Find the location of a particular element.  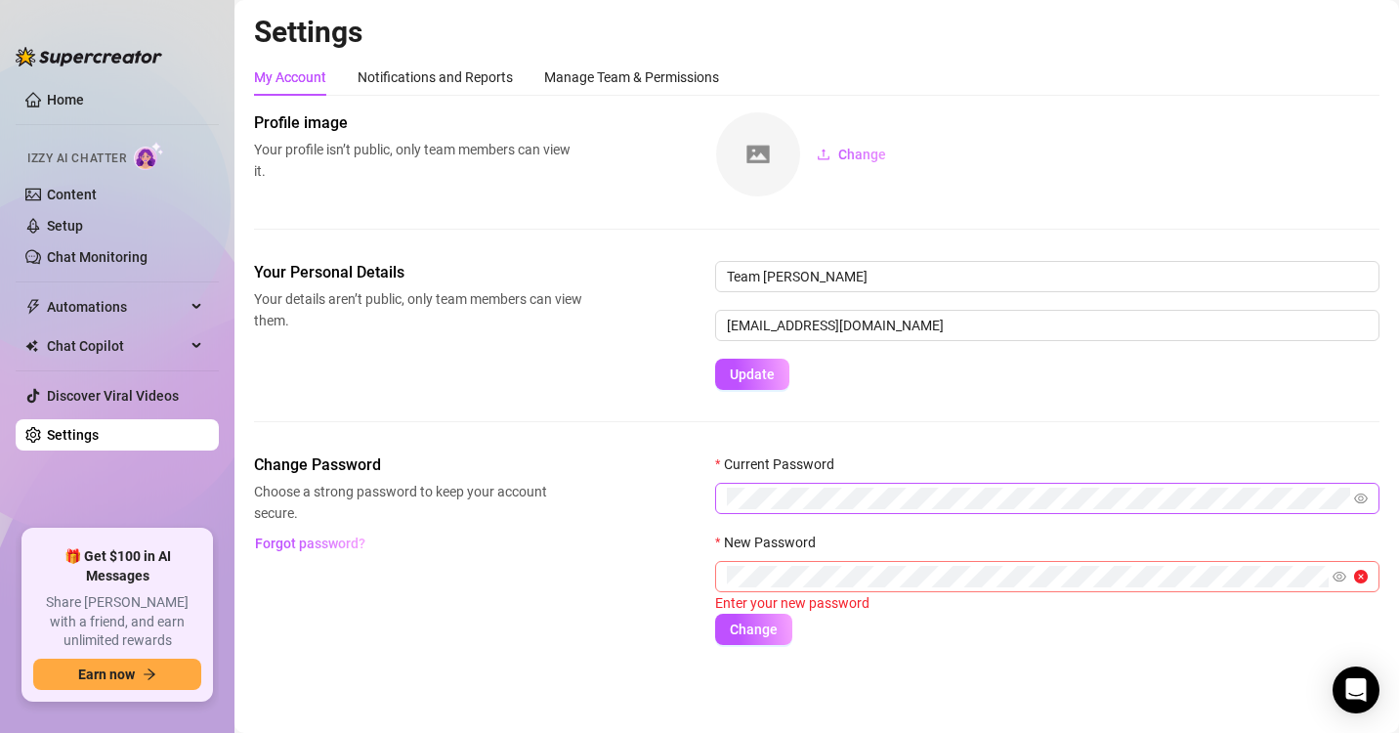

span: thunderbolt is located at coordinates (33, 307).